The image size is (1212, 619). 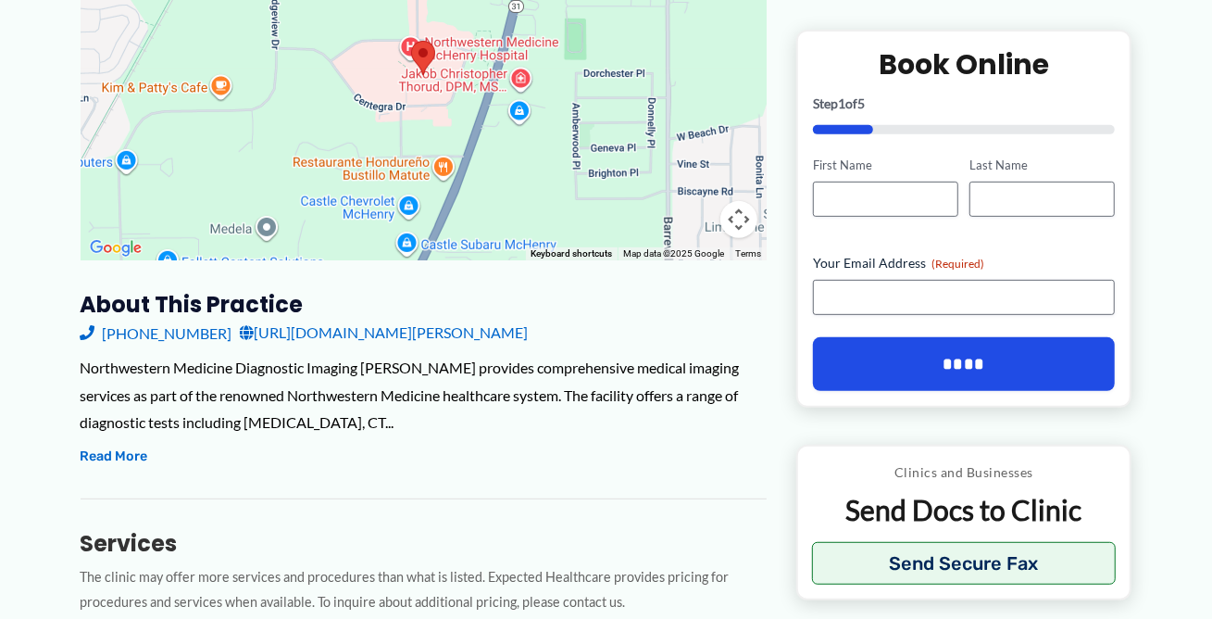 What do you see at coordinates (673, 253) in the screenshot?
I see `span: Map data ©2025 Google` at bounding box center [673, 253].